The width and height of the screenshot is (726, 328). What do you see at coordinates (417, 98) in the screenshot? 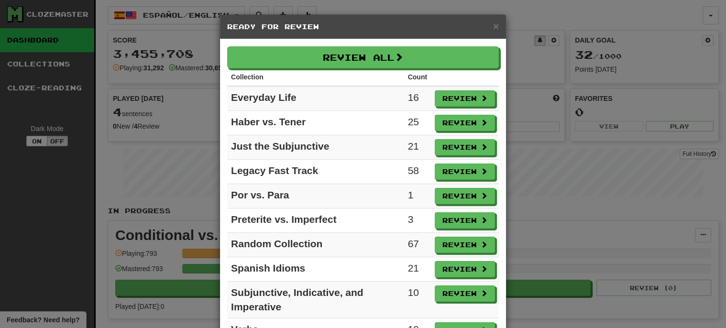
I see `td: 16` at bounding box center [417, 98].